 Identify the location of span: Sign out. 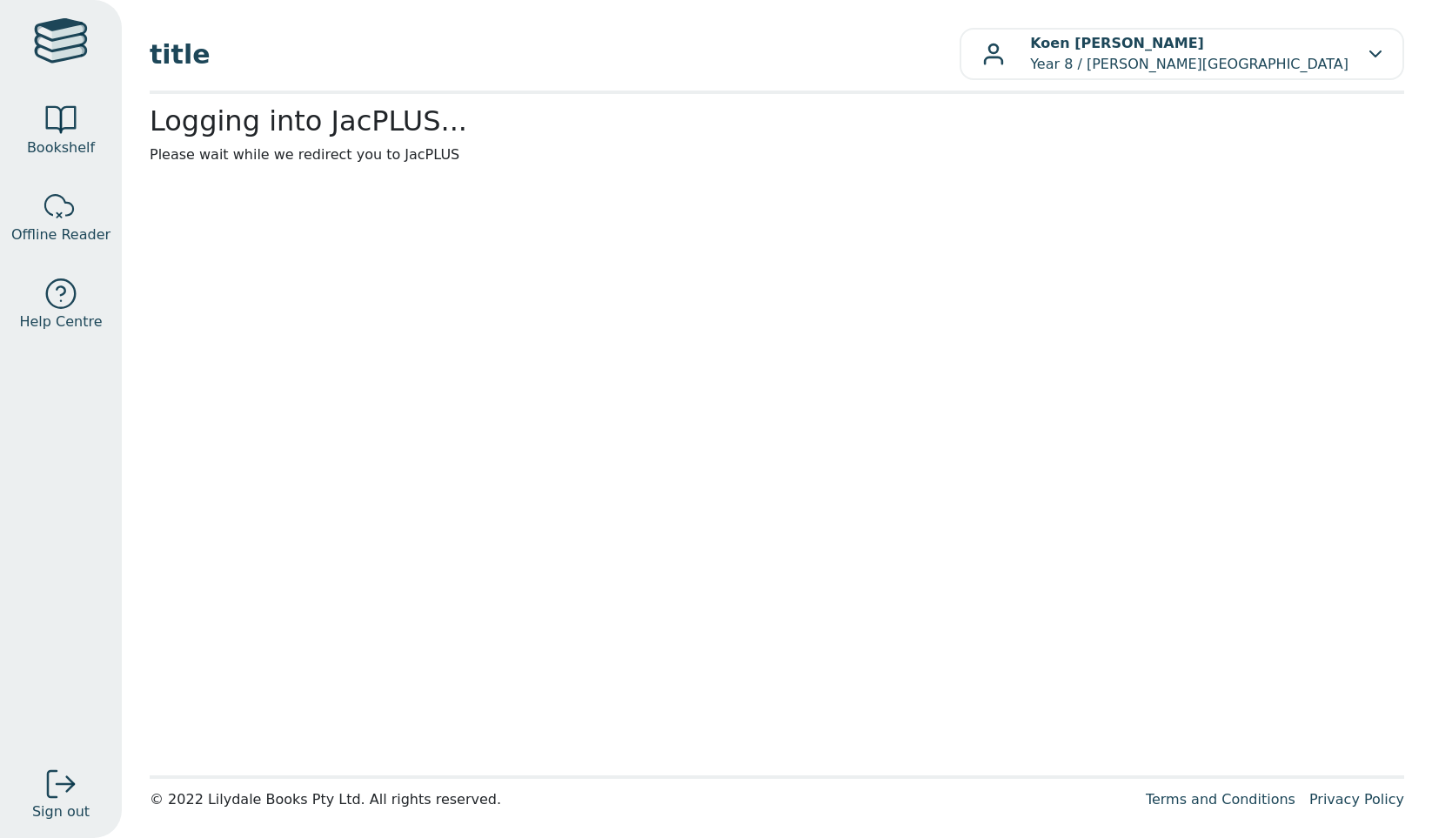
(61, 811).